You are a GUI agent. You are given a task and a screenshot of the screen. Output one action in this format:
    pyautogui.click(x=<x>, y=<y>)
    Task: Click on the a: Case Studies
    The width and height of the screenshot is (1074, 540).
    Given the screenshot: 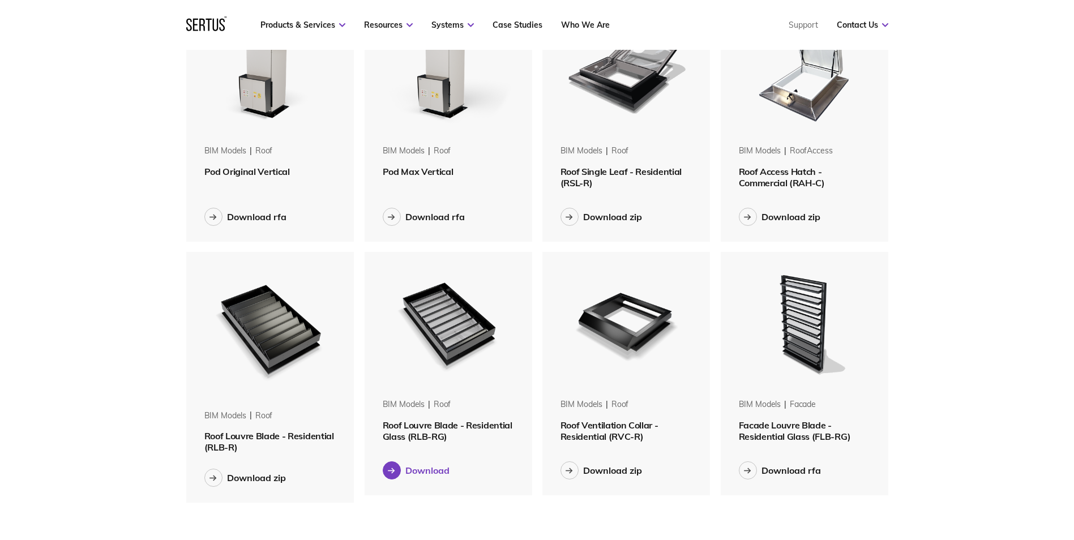 What is the action you would take?
    pyautogui.click(x=517, y=25)
    